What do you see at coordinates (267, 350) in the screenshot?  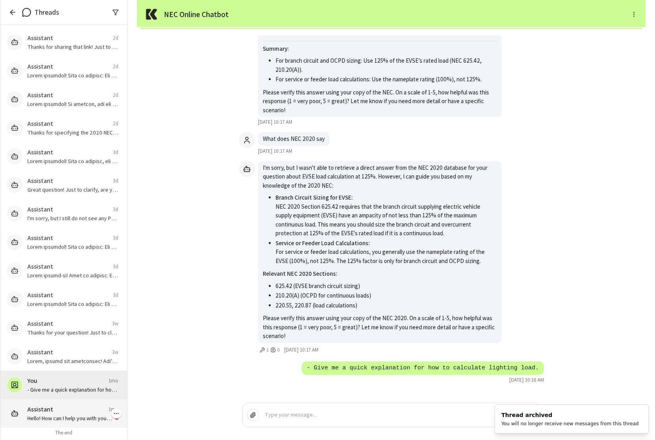 I see `span: 1` at bounding box center [267, 350].